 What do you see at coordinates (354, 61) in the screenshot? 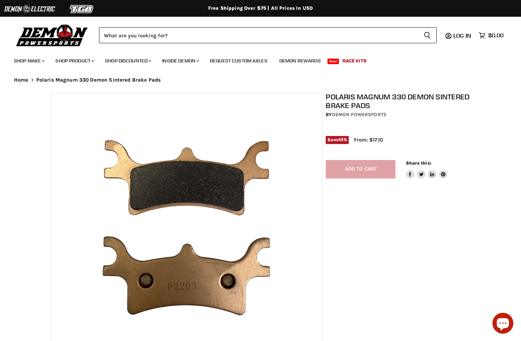
I see `a: Race Kits` at bounding box center [354, 61].